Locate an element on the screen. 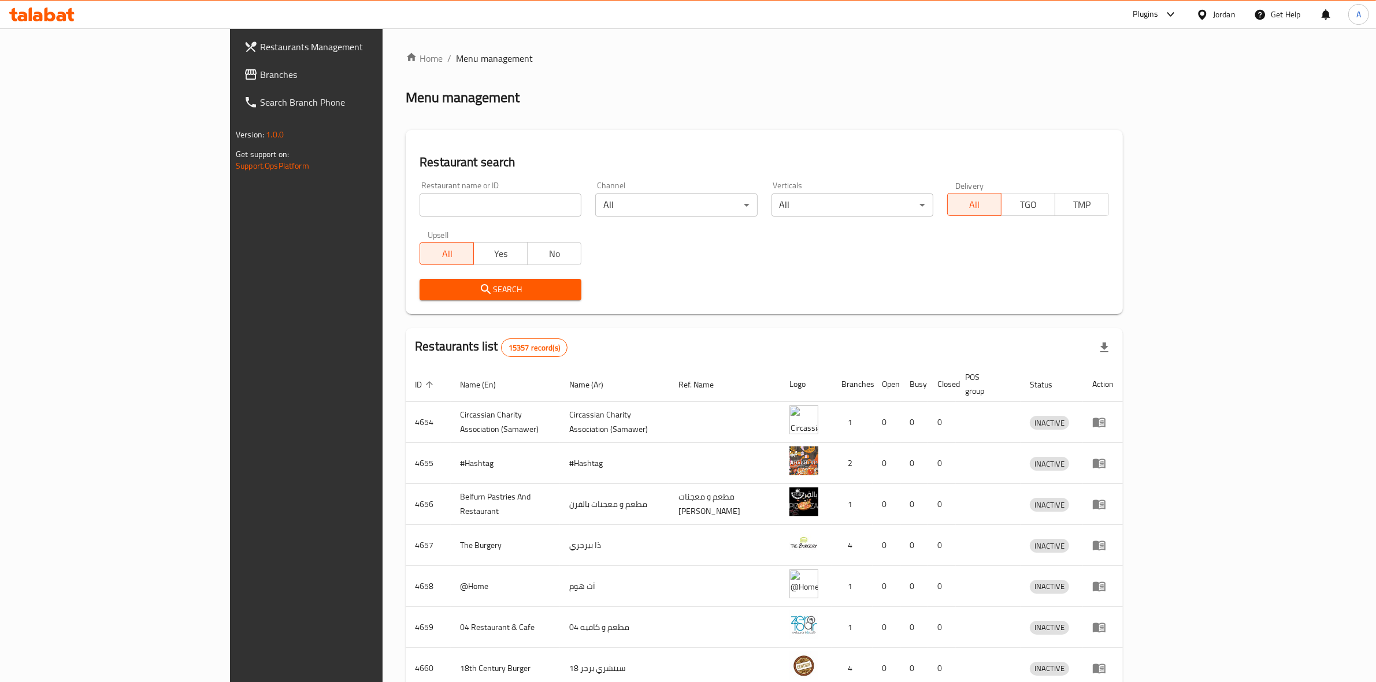 The image size is (1376, 682). img: @Home is located at coordinates (804, 584).